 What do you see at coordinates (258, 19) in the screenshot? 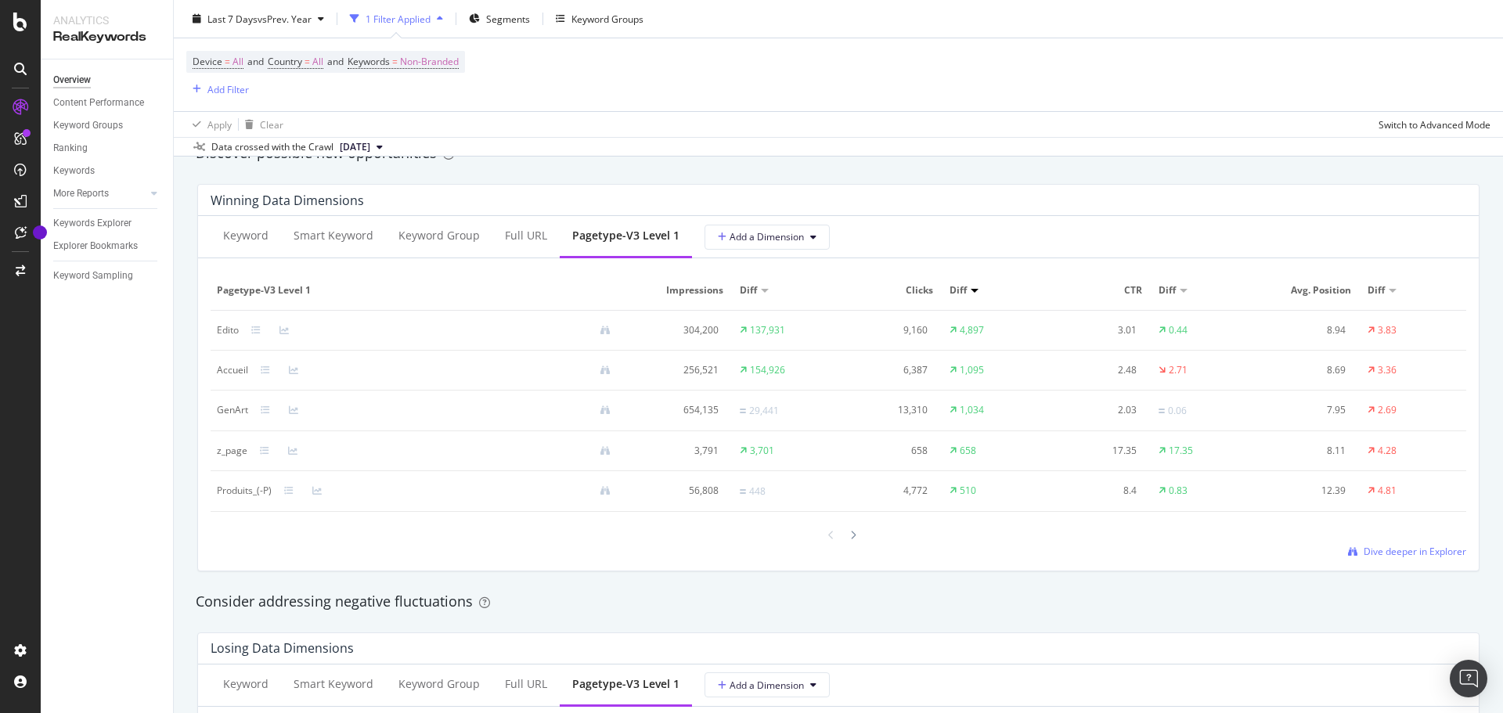
I see `button: Last 7 DaysvsPrev. Year` at bounding box center [258, 19].